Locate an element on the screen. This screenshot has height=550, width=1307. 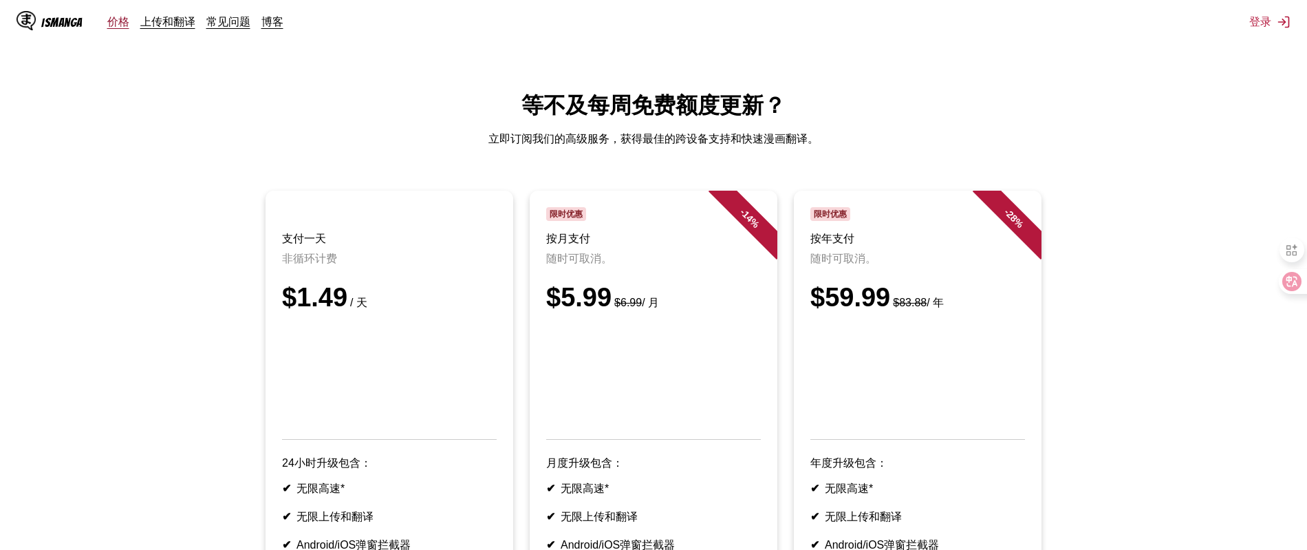
div: $59.99 is located at coordinates (917, 297).